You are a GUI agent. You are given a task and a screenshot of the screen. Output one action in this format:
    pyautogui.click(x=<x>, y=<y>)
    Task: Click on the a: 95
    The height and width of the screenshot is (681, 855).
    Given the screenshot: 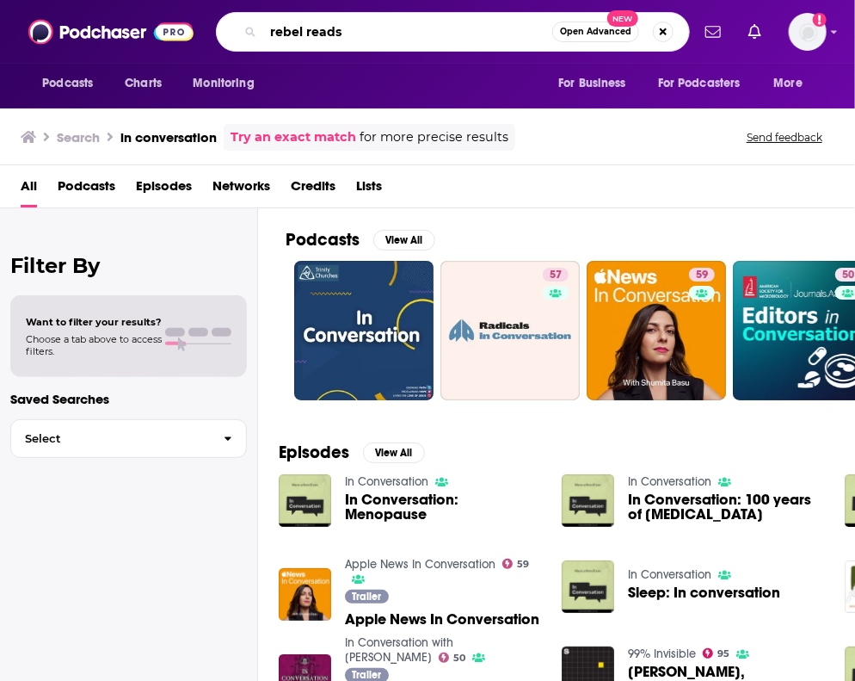 What is the action you would take?
    pyautogui.click(x=717, y=653)
    